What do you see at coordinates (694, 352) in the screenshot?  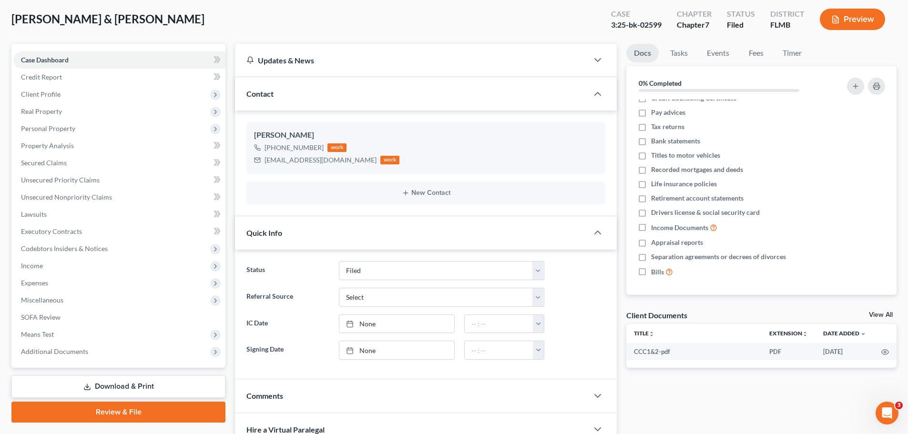 I see `td: CCC1&2-pdf` at bounding box center [694, 352].